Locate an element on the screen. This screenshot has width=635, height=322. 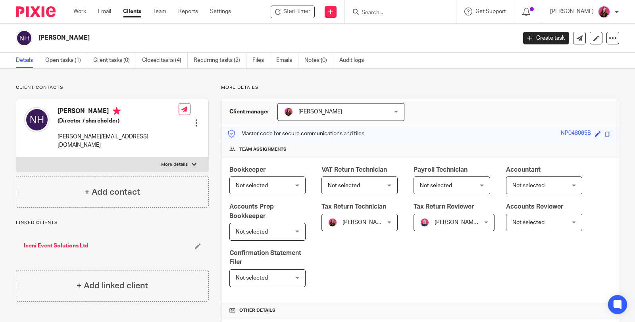
p: Master code for secure communications and files is located at coordinates (296, 134).